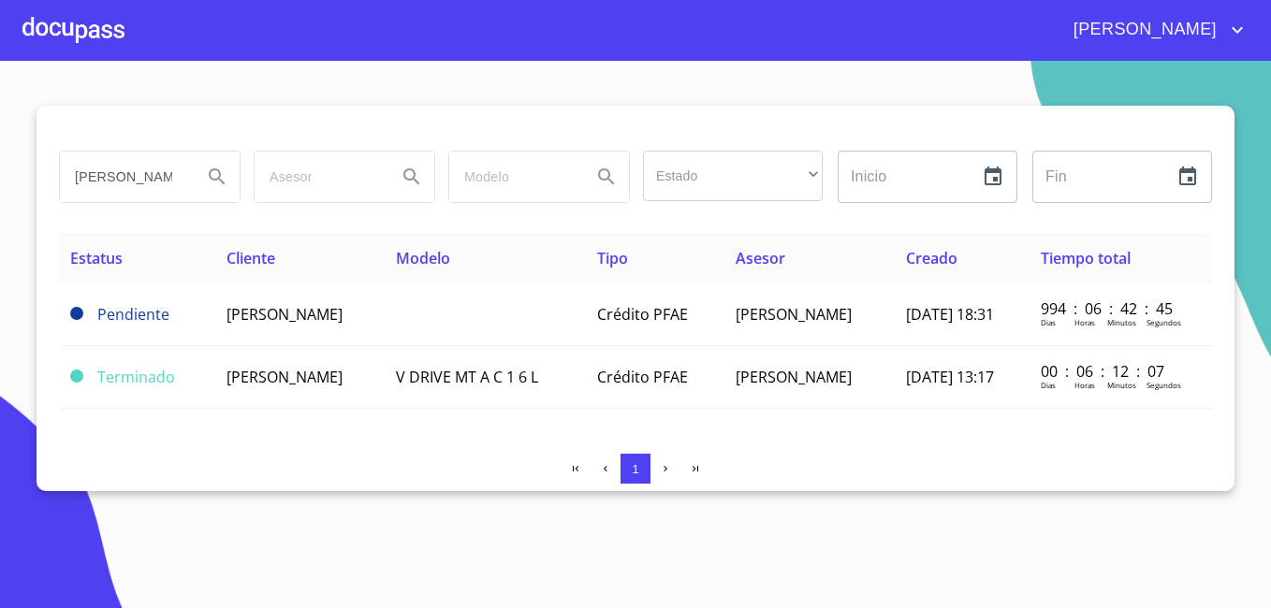 Image resolution: width=1271 pixels, height=608 pixels. What do you see at coordinates (931, 258) in the screenshot?
I see `span: Creado` at bounding box center [931, 258].